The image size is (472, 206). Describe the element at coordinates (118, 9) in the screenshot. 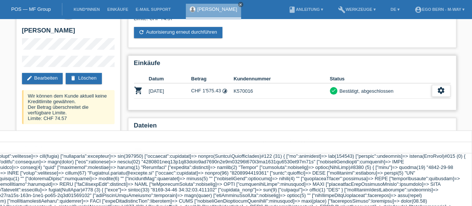

I see `a: Einkäufe` at that location.